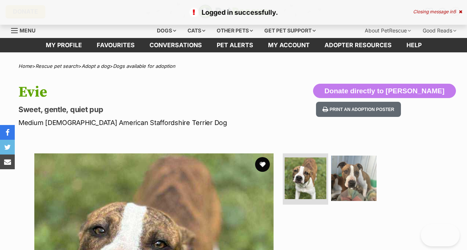 The width and height of the screenshot is (467, 250). Describe the element at coordinates (359, 109) in the screenshot. I see `button: Print an adoption poster` at that location.